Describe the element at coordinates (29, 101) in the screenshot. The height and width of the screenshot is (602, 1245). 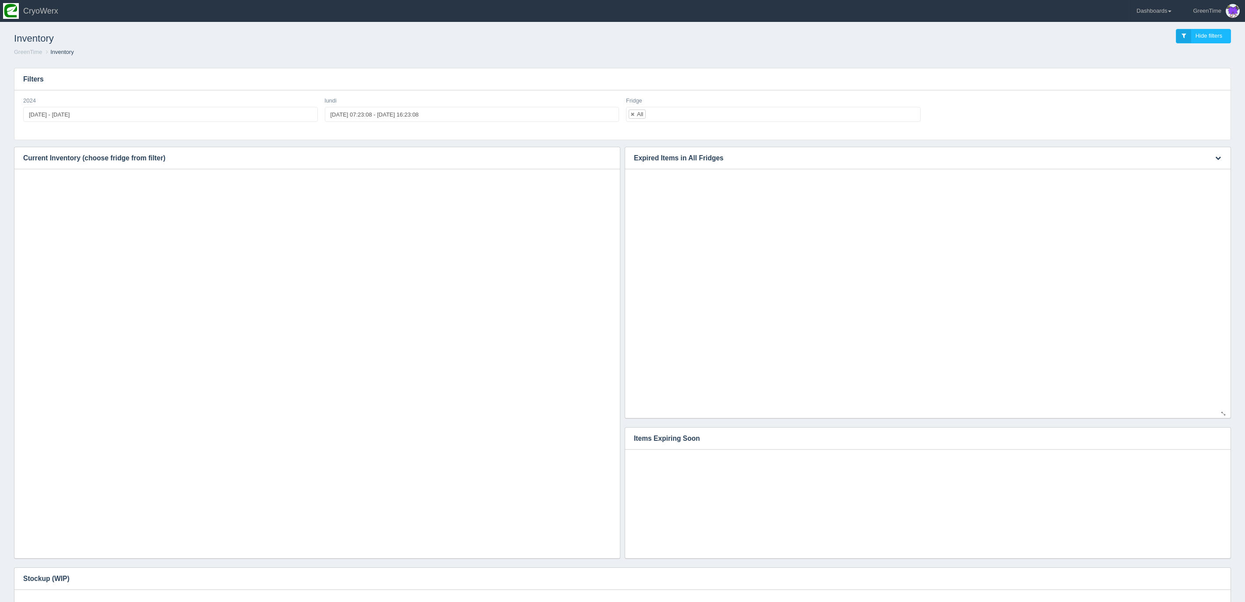
I see `label: 2024` at that location.